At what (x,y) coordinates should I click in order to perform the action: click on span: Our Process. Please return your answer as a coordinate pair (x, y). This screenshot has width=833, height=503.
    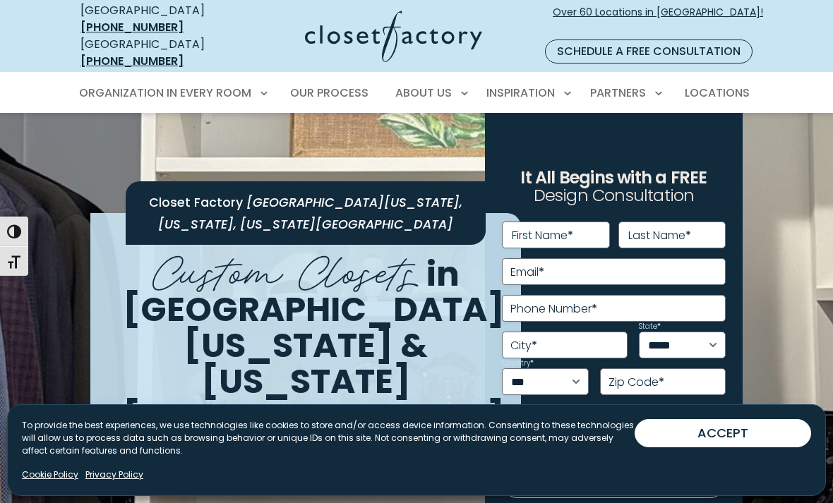
    Looking at the image, I should click on (329, 93).